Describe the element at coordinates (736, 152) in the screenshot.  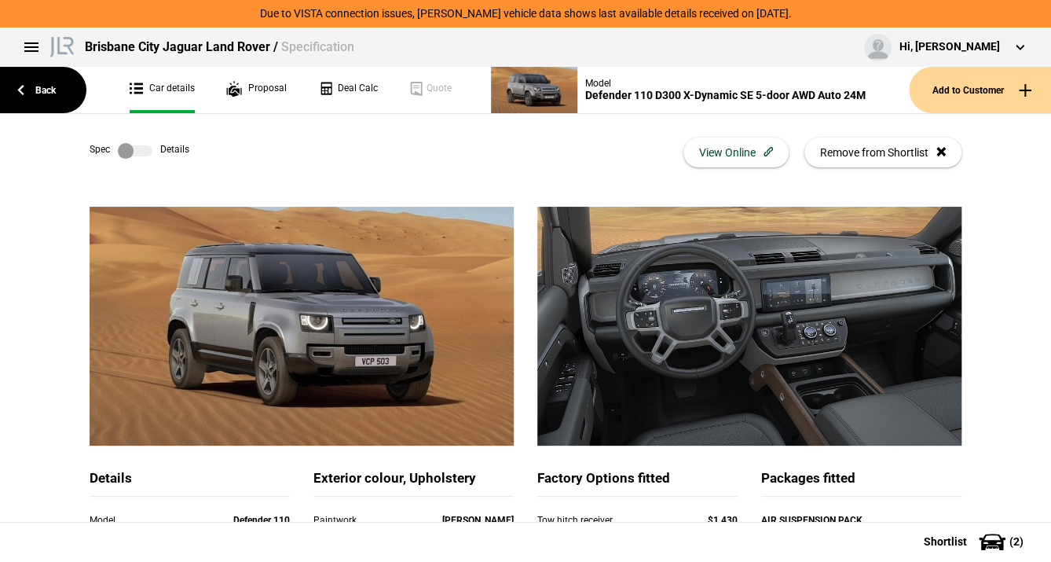
I see `button: View Online` at that location.